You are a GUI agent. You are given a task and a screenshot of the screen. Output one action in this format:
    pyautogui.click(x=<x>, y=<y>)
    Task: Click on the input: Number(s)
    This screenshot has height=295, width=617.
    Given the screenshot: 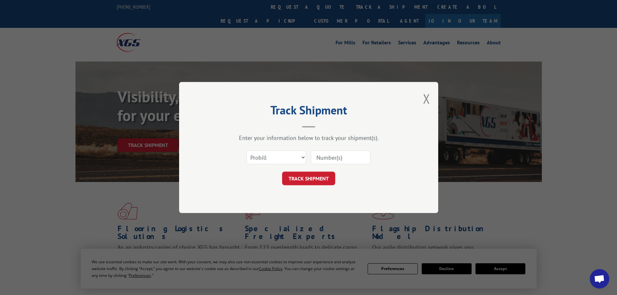 What is the action you would take?
    pyautogui.click(x=341, y=157)
    